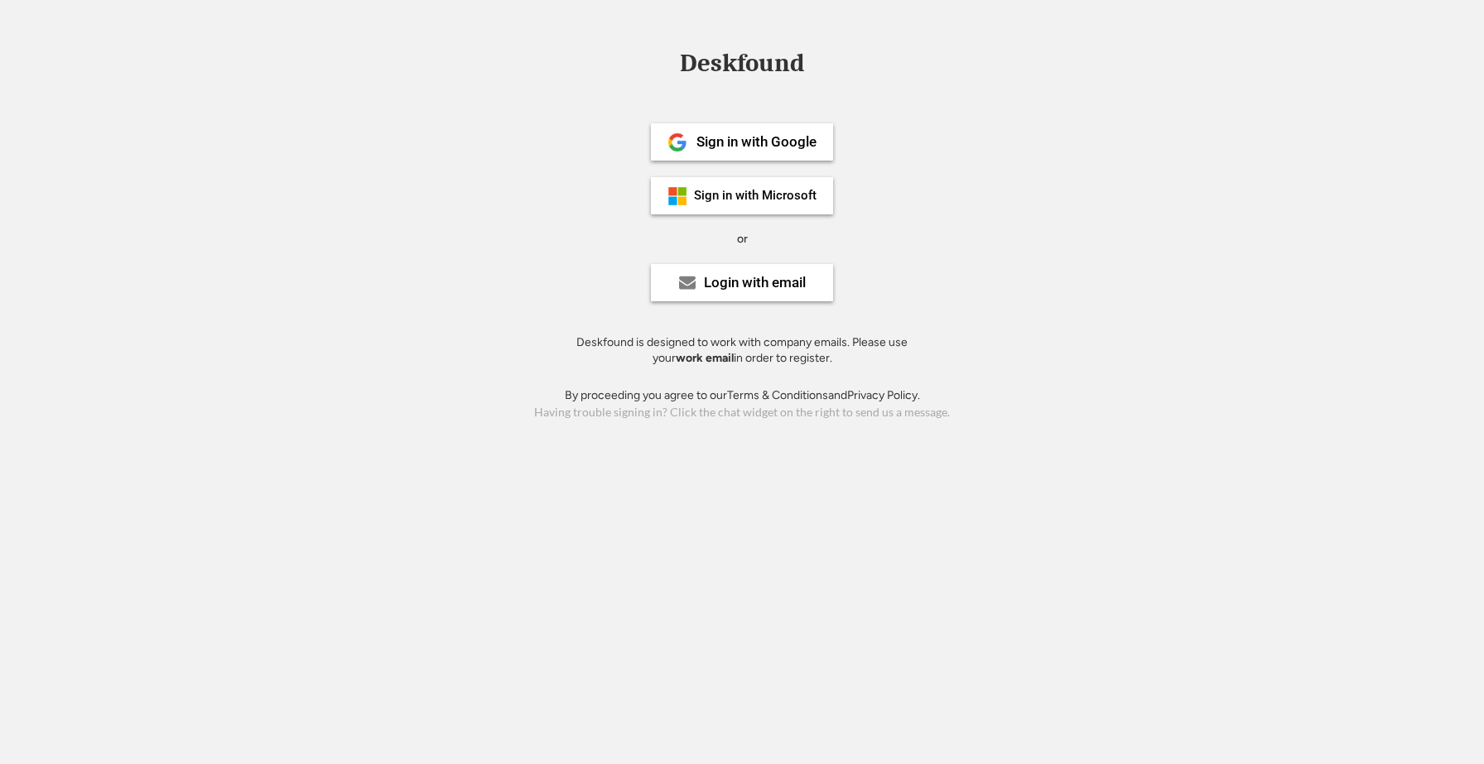  Describe the element at coordinates (677, 142) in the screenshot. I see `img: 1024px-Google__G__Logo.svg.png` at that location.